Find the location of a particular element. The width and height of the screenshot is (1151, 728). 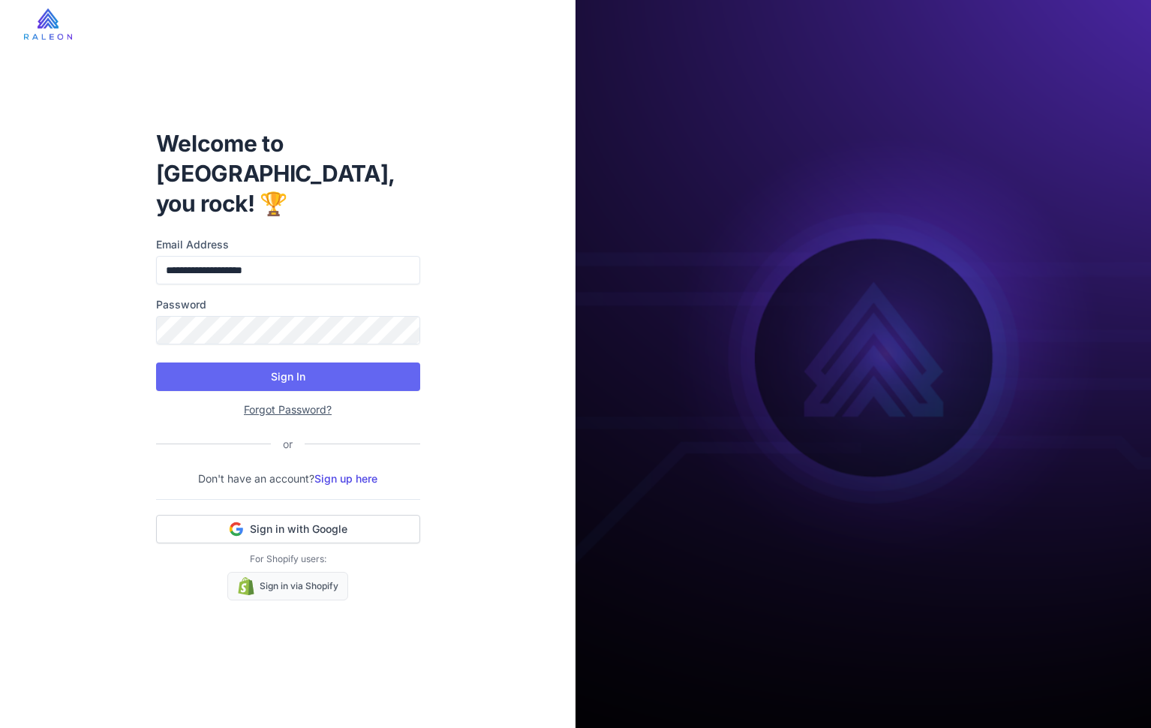

p: Don't have an account? is located at coordinates (288, 479).